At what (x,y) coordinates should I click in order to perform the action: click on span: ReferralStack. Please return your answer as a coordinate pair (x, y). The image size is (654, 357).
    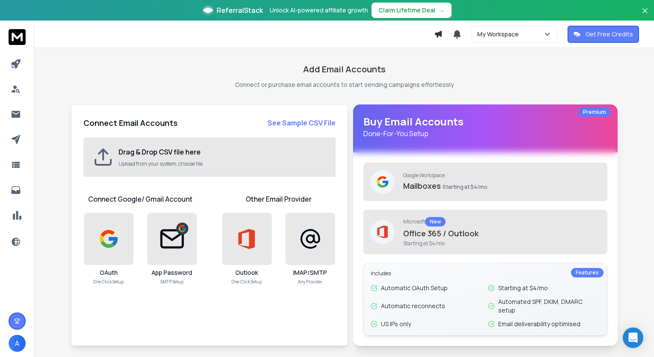
    Looking at the image, I should click on (240, 10).